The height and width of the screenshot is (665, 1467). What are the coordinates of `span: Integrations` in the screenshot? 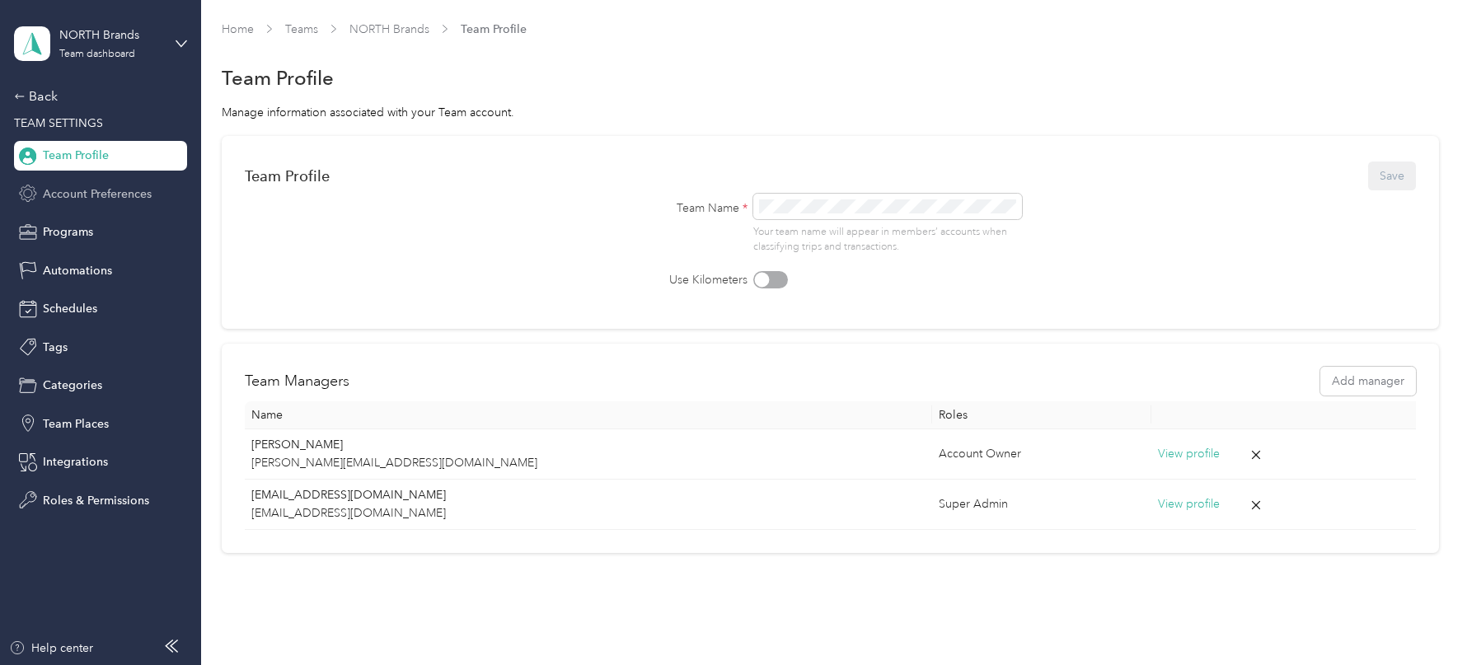 It's located at (75, 462).